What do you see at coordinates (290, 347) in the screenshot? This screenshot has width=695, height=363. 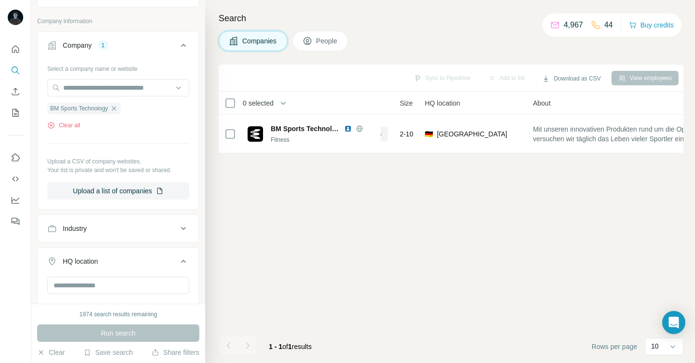 I see `span: results` at bounding box center [290, 347].